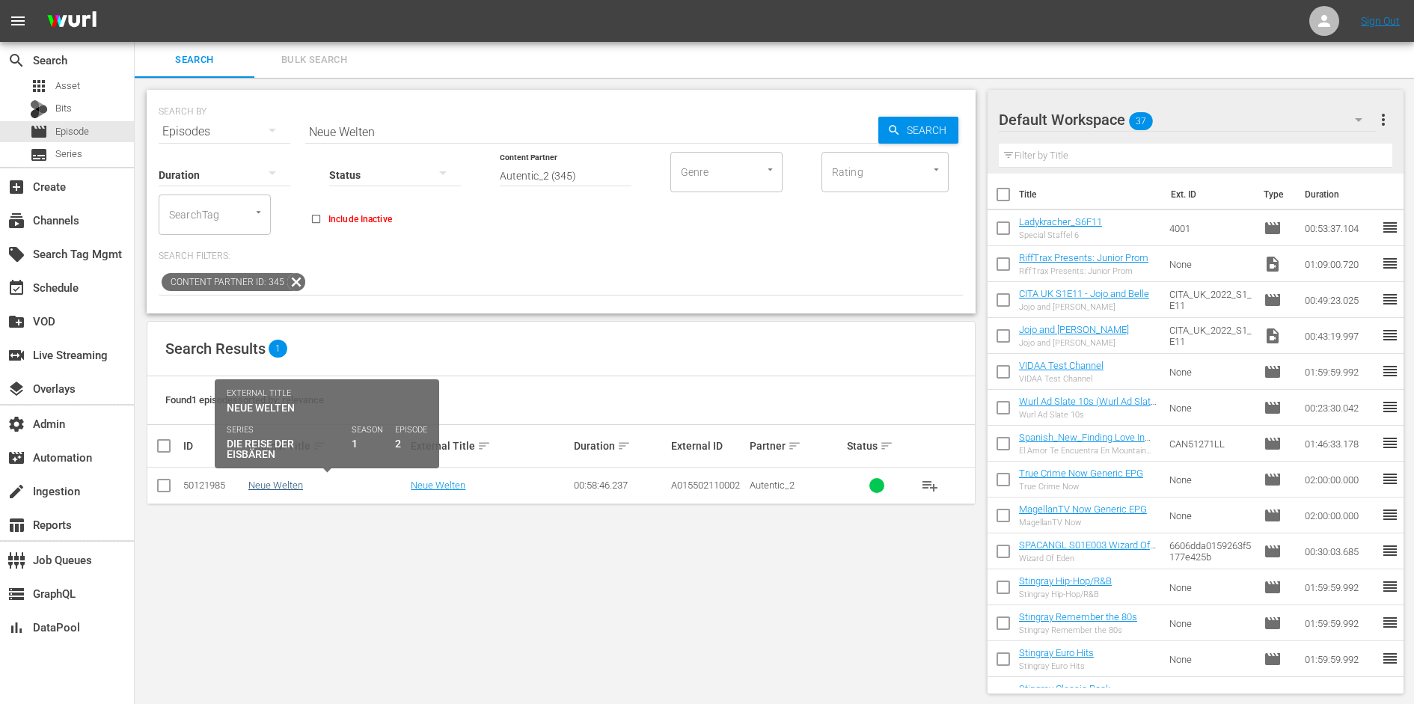 Image resolution: width=1414 pixels, height=704 pixels. I want to click on div: Stingray Hip-Hop/R&B, so click(1065, 594).